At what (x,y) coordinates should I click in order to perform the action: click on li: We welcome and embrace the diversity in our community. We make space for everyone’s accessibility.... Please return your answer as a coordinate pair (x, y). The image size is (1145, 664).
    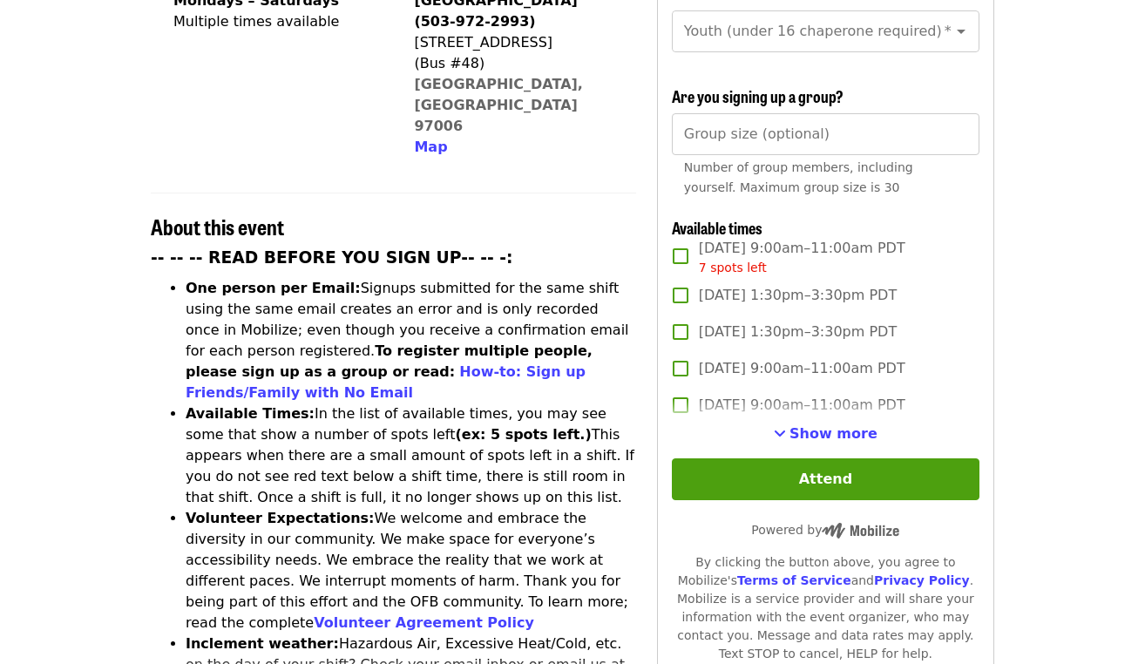
    Looking at the image, I should click on (410, 571).